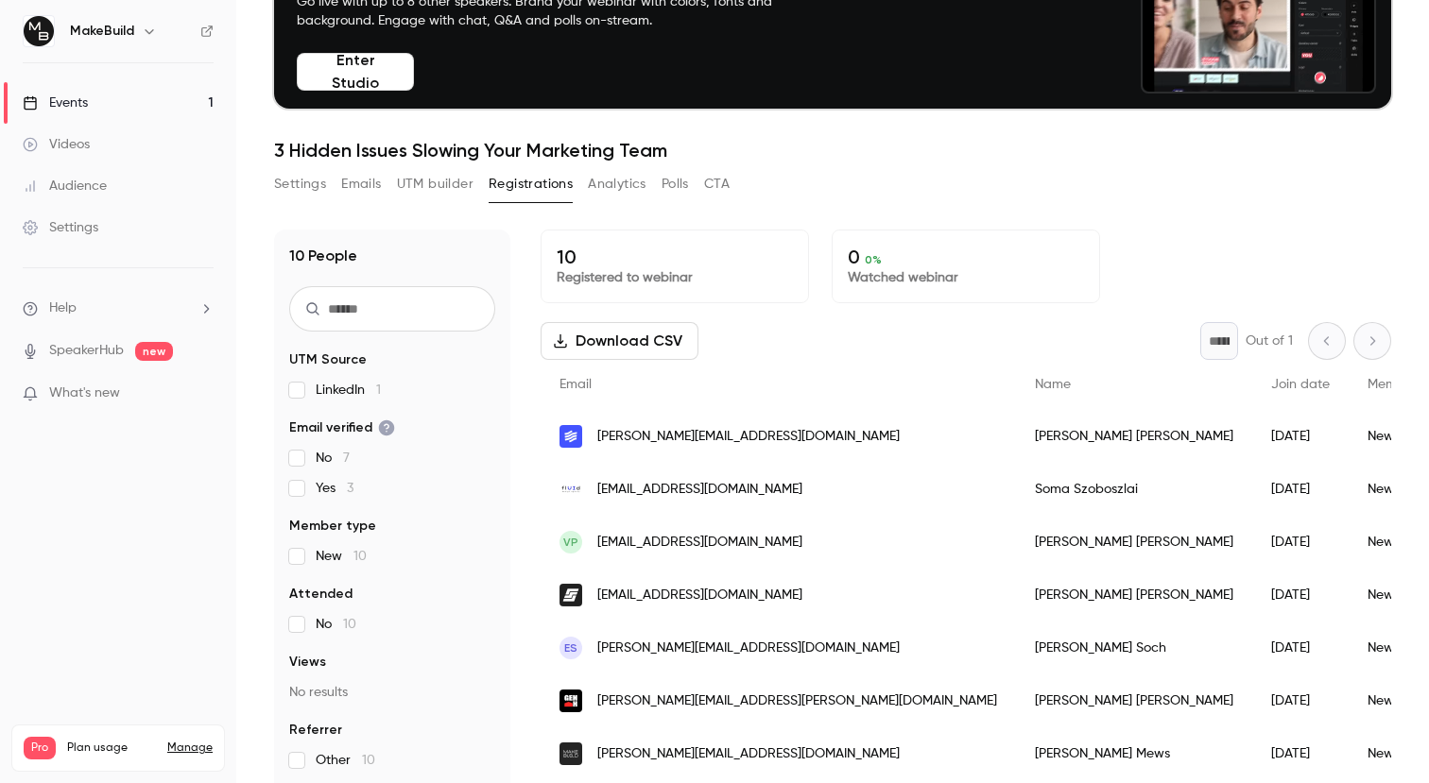 The height and width of the screenshot is (783, 1429). What do you see at coordinates (571, 754) in the screenshot?
I see `img: makebuild.studio` at bounding box center [571, 754].